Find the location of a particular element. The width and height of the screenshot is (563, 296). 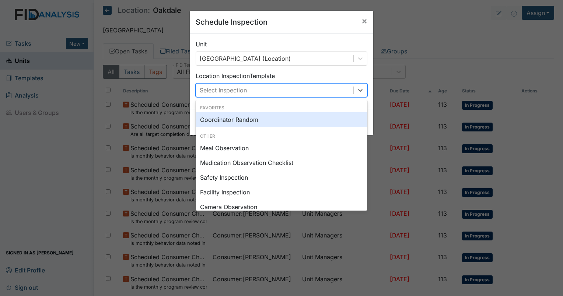

div: Select Inspection is located at coordinates (223, 90).